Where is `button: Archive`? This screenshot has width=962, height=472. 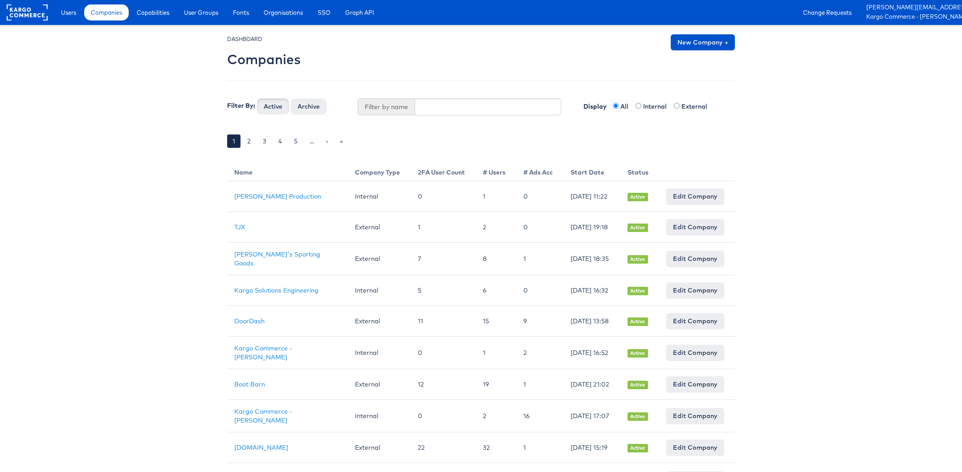
button: Archive is located at coordinates (309, 106).